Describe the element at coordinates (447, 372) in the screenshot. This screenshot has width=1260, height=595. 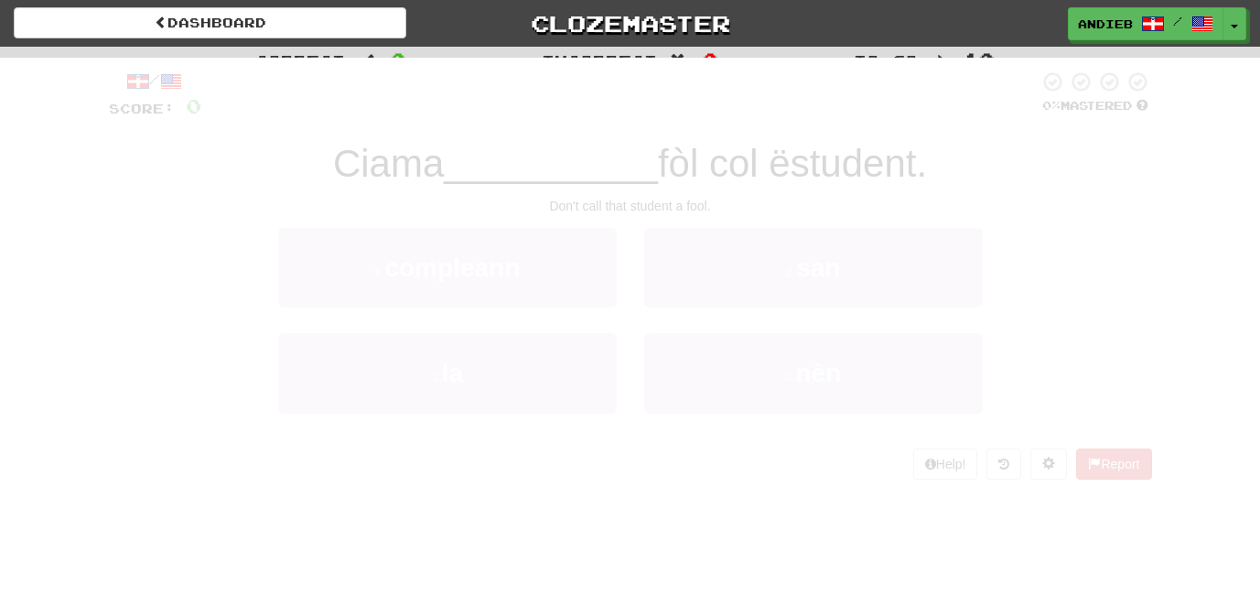
I see `button: 3.la` at that location.